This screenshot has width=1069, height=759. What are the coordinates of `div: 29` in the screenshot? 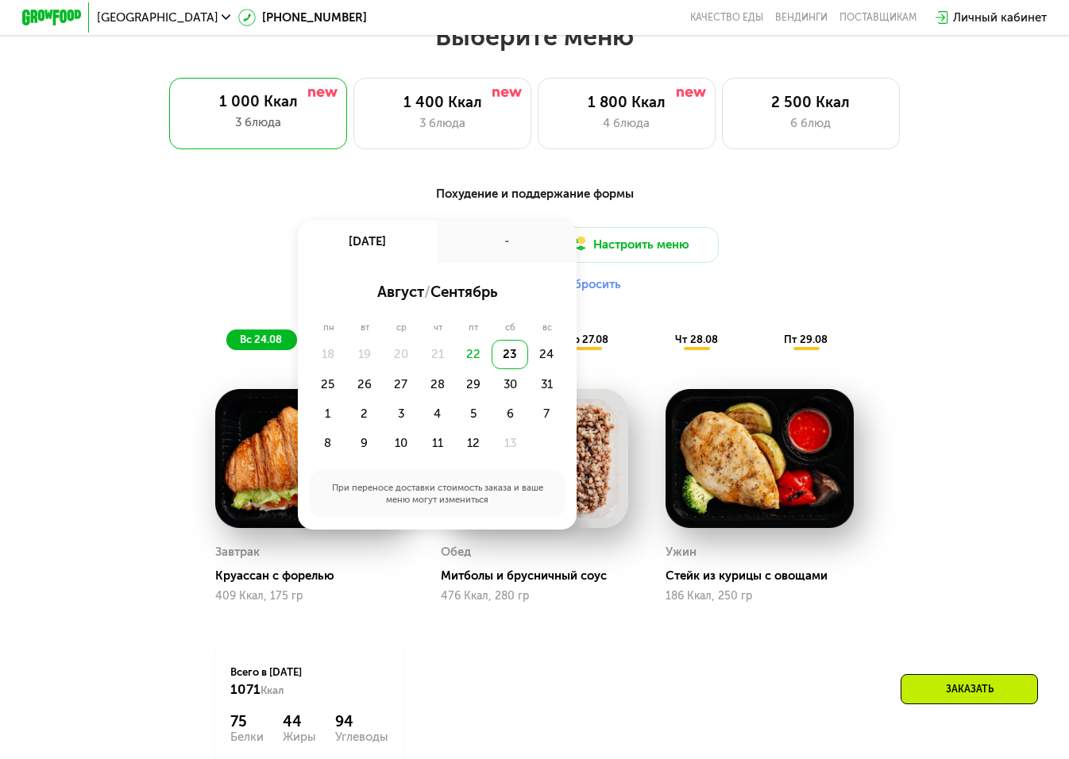 It's located at (473, 384).